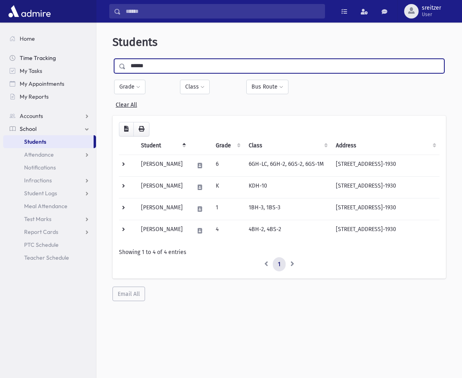 The width and height of the screenshot is (462, 378). Describe the element at coordinates (49, 219) in the screenshot. I see `a: Test Marks` at that location.